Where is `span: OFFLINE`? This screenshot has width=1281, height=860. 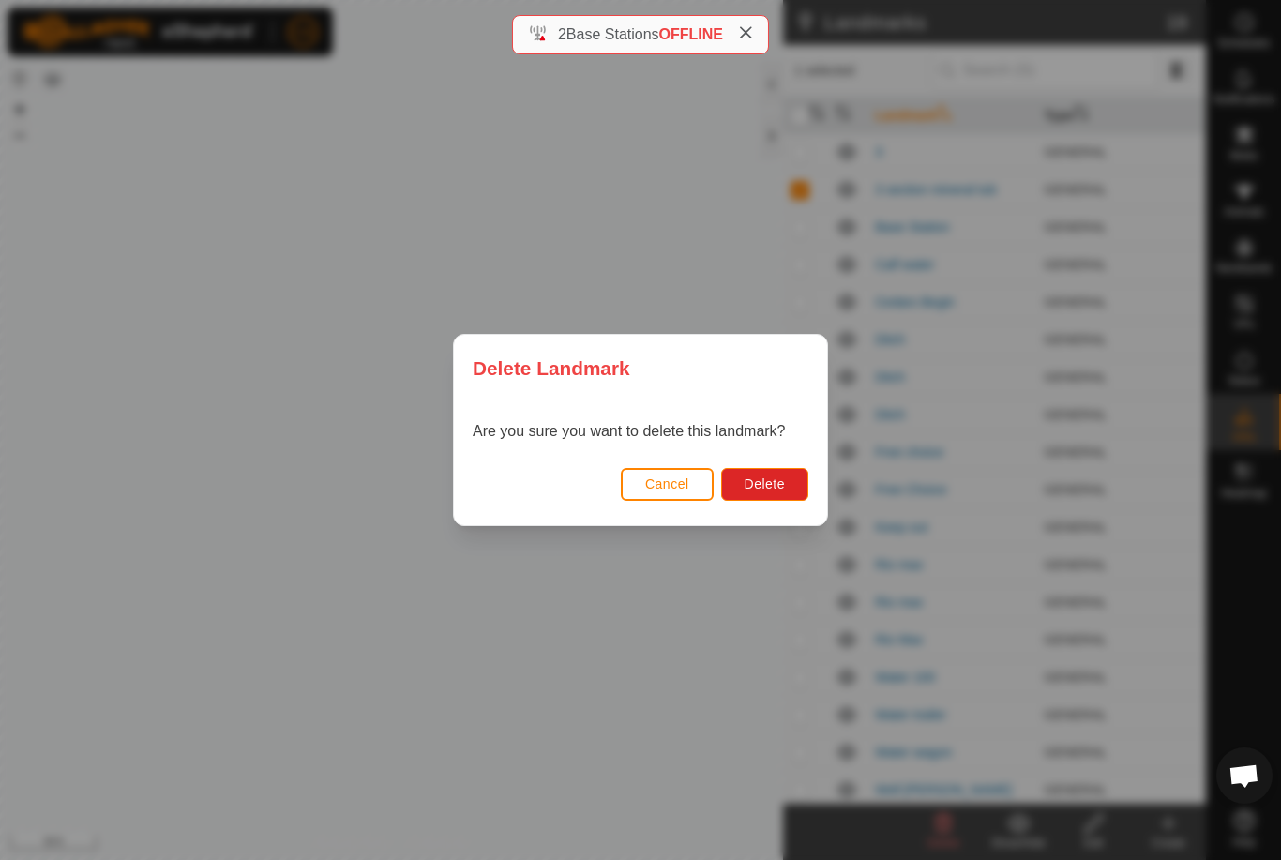 span: OFFLINE is located at coordinates (691, 34).